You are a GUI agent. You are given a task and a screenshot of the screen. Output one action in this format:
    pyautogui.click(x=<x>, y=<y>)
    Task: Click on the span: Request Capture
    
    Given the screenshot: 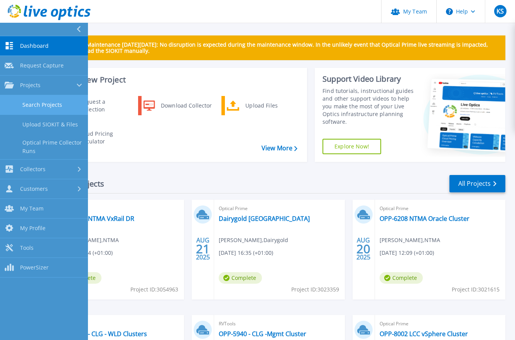 What is the action you would take?
    pyautogui.click(x=42, y=66)
    